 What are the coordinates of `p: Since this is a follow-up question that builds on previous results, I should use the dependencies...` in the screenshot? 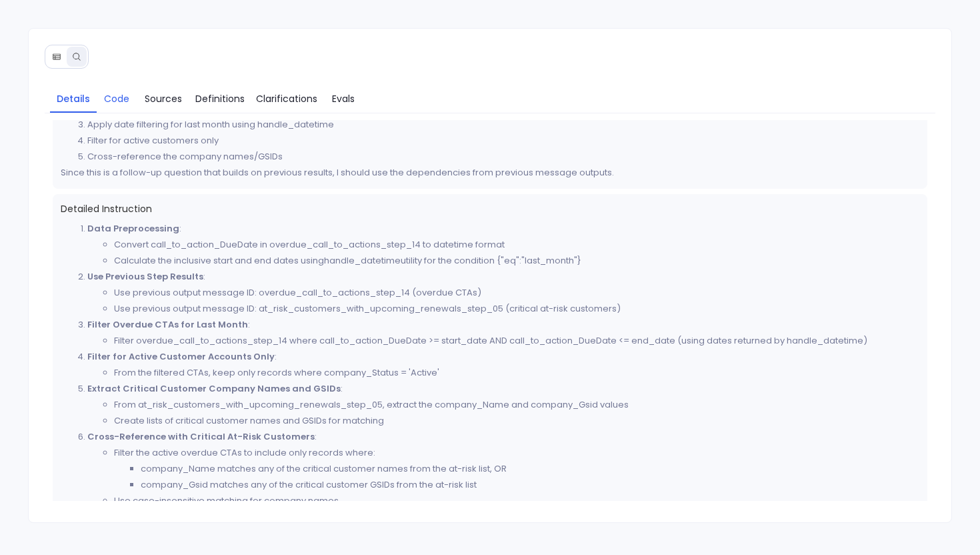 It's located at (490, 173).